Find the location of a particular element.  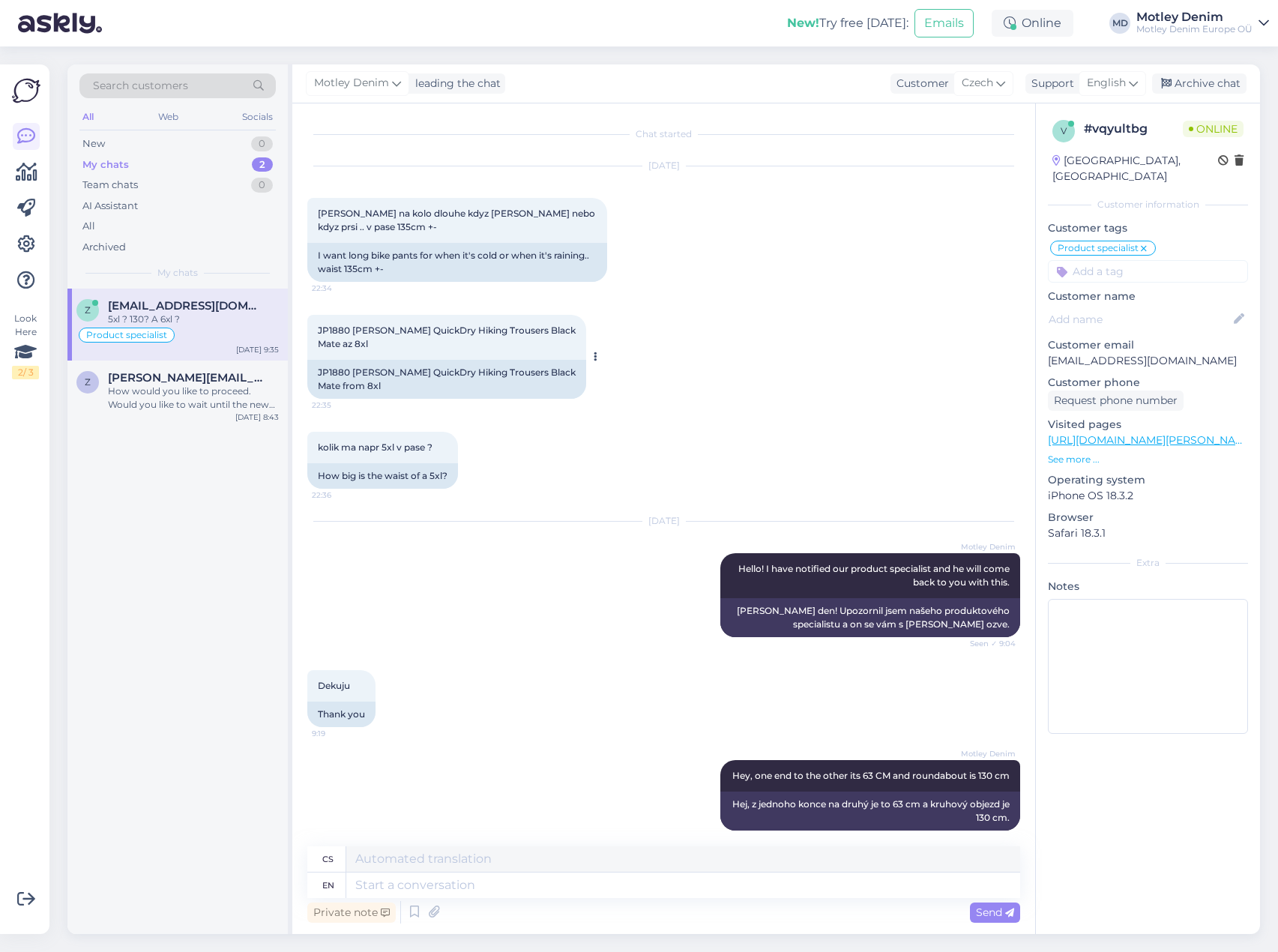

div: Request phone number is located at coordinates (1116, 400).